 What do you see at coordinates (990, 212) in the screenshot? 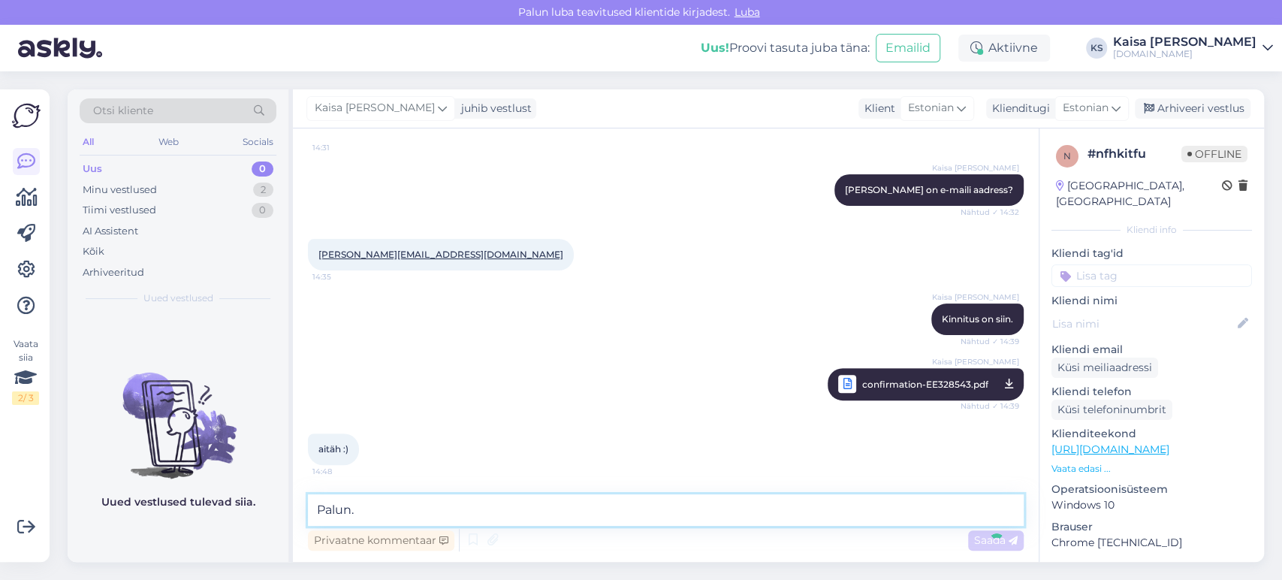
I see `span: Nähtud ✓ 14:32` at bounding box center [990, 212].